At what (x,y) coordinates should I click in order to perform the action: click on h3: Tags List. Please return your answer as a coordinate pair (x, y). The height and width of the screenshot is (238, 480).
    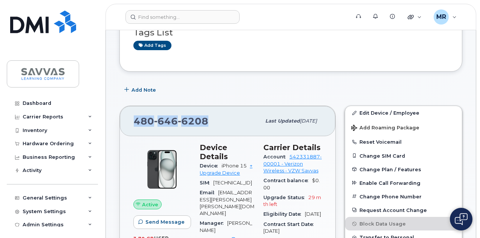
    Looking at the image, I should click on (291, 32).